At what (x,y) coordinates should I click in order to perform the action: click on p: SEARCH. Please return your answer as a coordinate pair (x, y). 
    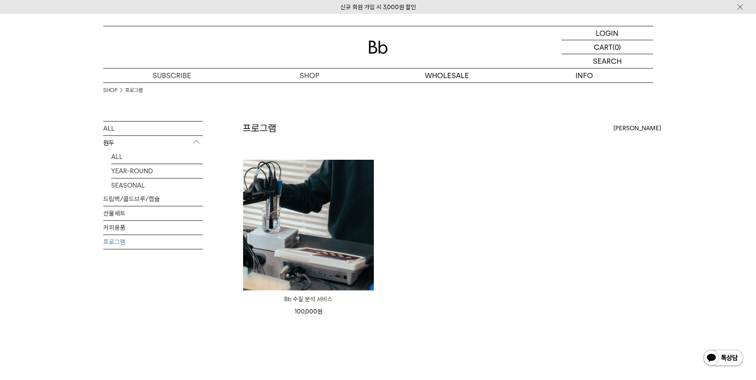
    Looking at the image, I should click on (607, 61).